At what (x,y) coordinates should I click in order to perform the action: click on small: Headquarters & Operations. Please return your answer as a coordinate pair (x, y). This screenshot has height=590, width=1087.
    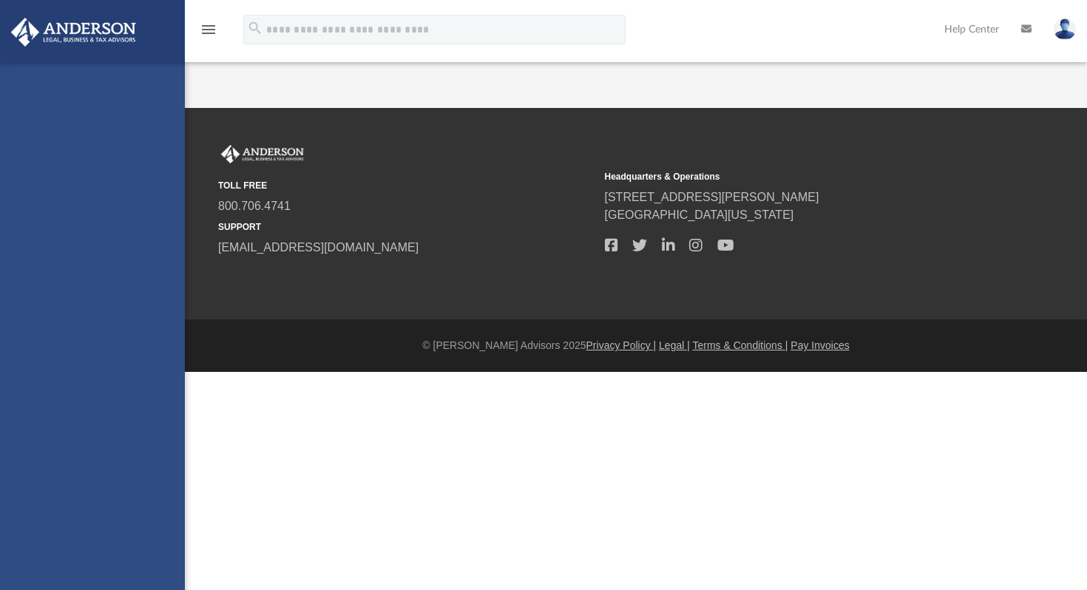
    Looking at the image, I should click on (793, 177).